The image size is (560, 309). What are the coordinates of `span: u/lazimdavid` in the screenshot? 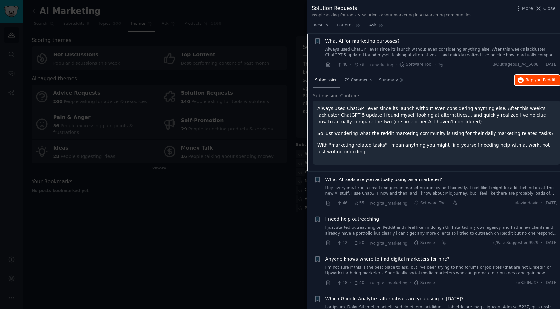 It's located at (526, 204).